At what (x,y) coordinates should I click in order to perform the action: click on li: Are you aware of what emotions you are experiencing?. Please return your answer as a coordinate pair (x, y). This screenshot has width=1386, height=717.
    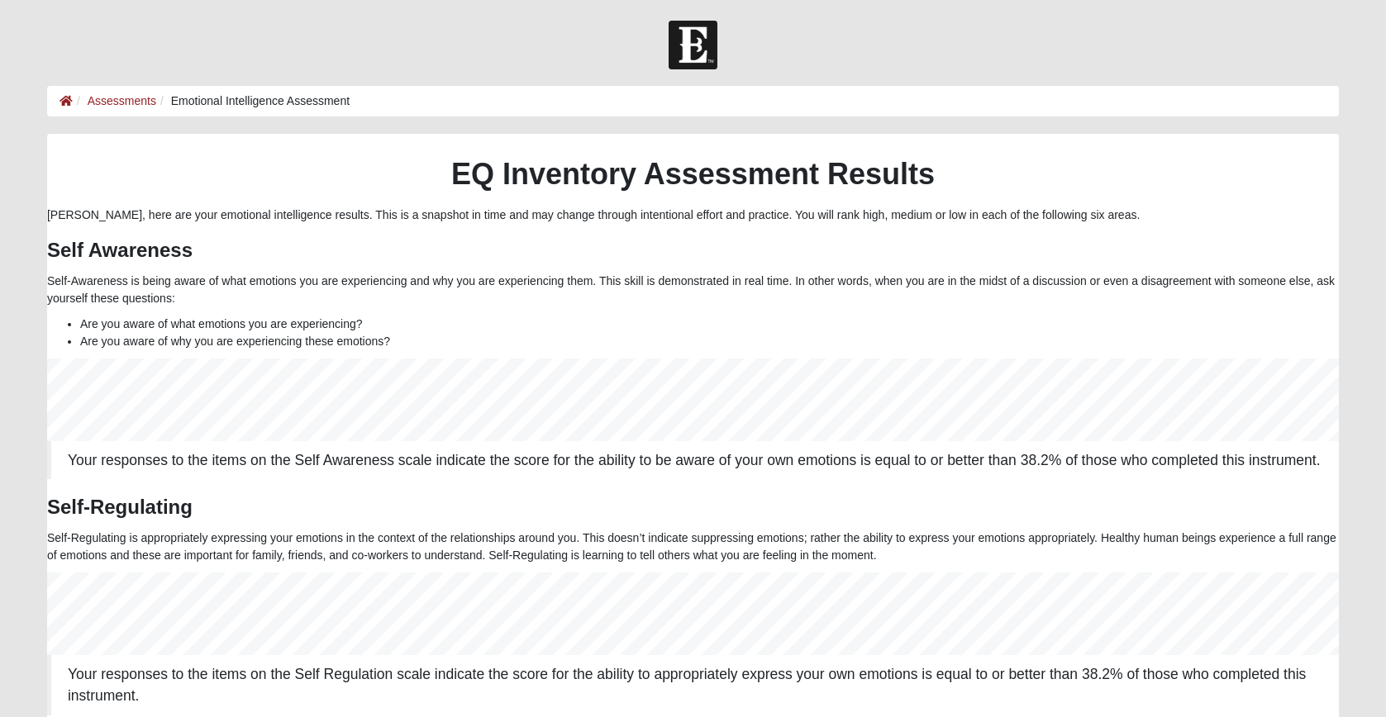
    Looking at the image, I should click on (709, 324).